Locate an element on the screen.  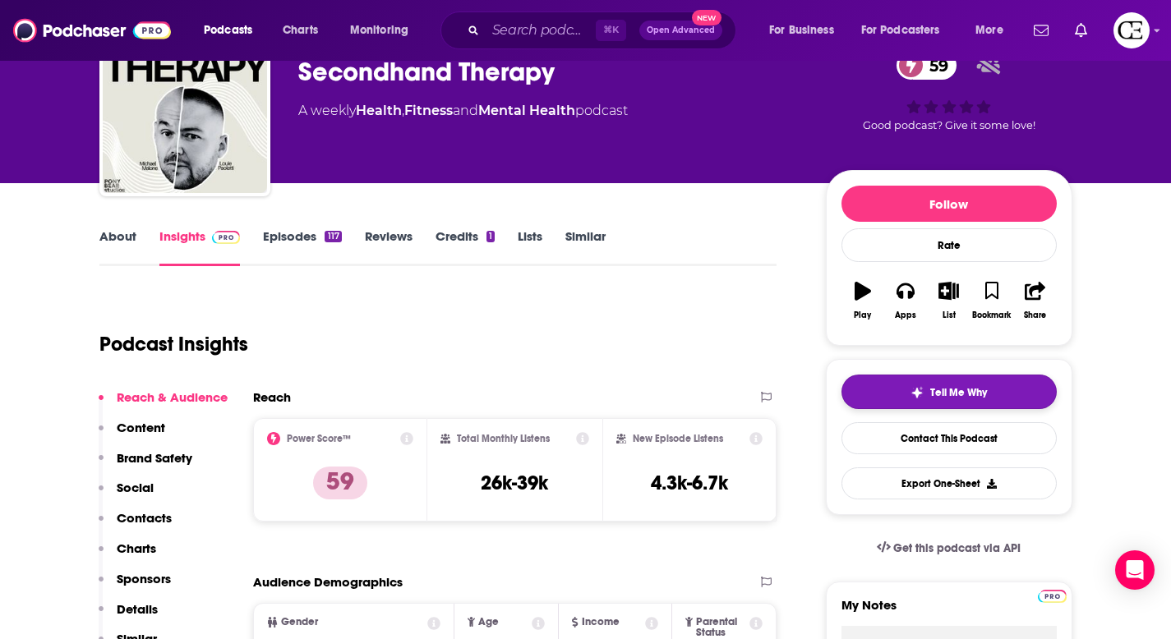
img: tell me why sparkle is located at coordinates (917, 393).